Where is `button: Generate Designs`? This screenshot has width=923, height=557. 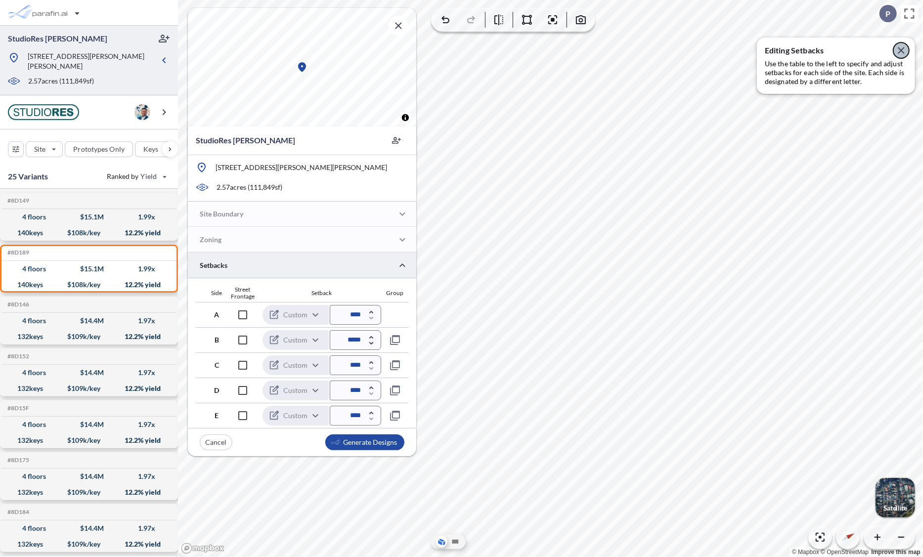 button: Generate Designs is located at coordinates (365, 442).